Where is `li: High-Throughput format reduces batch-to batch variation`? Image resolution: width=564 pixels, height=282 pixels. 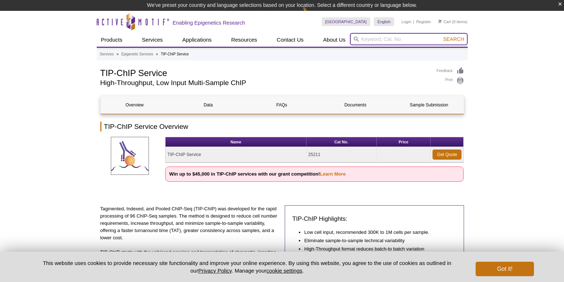 li: High-Throughput format reduces batch-to batch variation is located at coordinates (376, 249).